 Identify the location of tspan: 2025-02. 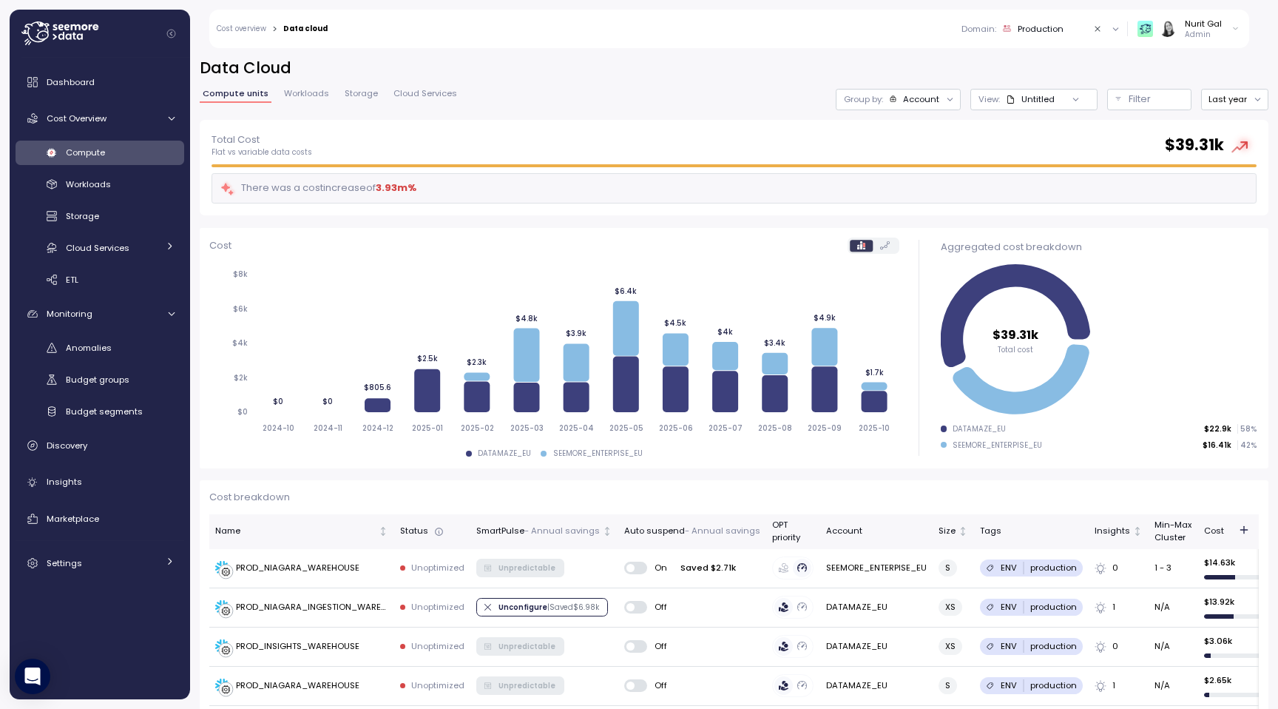
(476, 428).